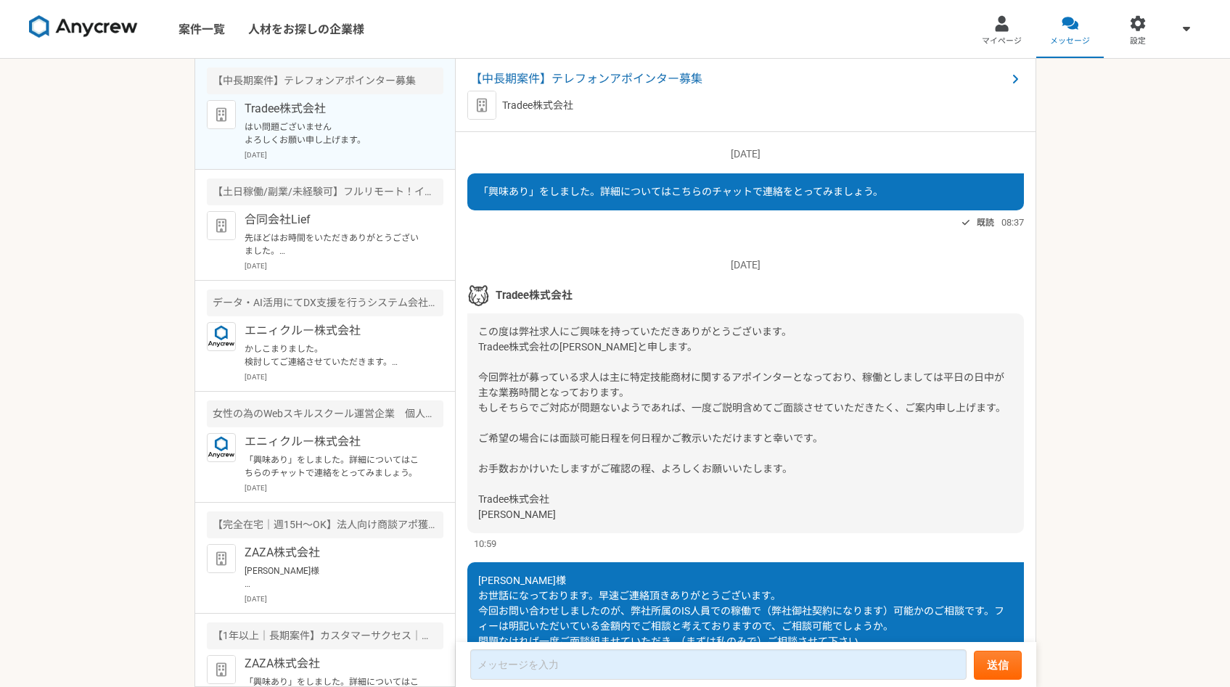  I want to click on span: 「興味あり」をしました。詳細についてはこちらのチャットで連絡をとってみましょう。, so click(681, 192).